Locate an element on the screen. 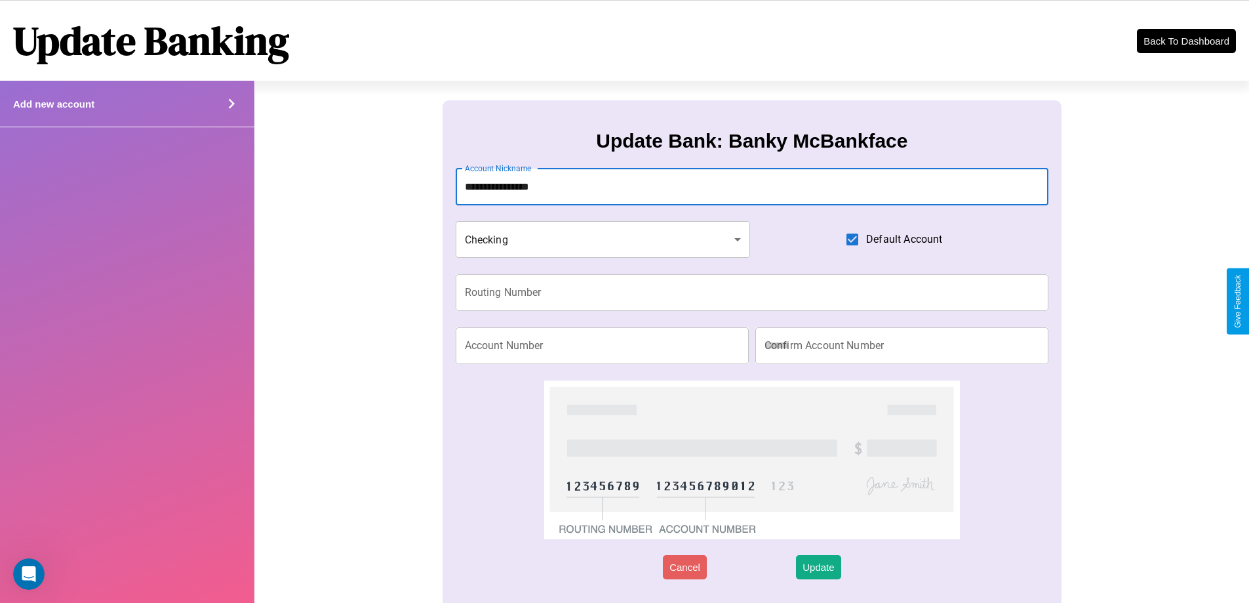 The image size is (1249, 603). button: Cancel is located at coordinates (685, 566).